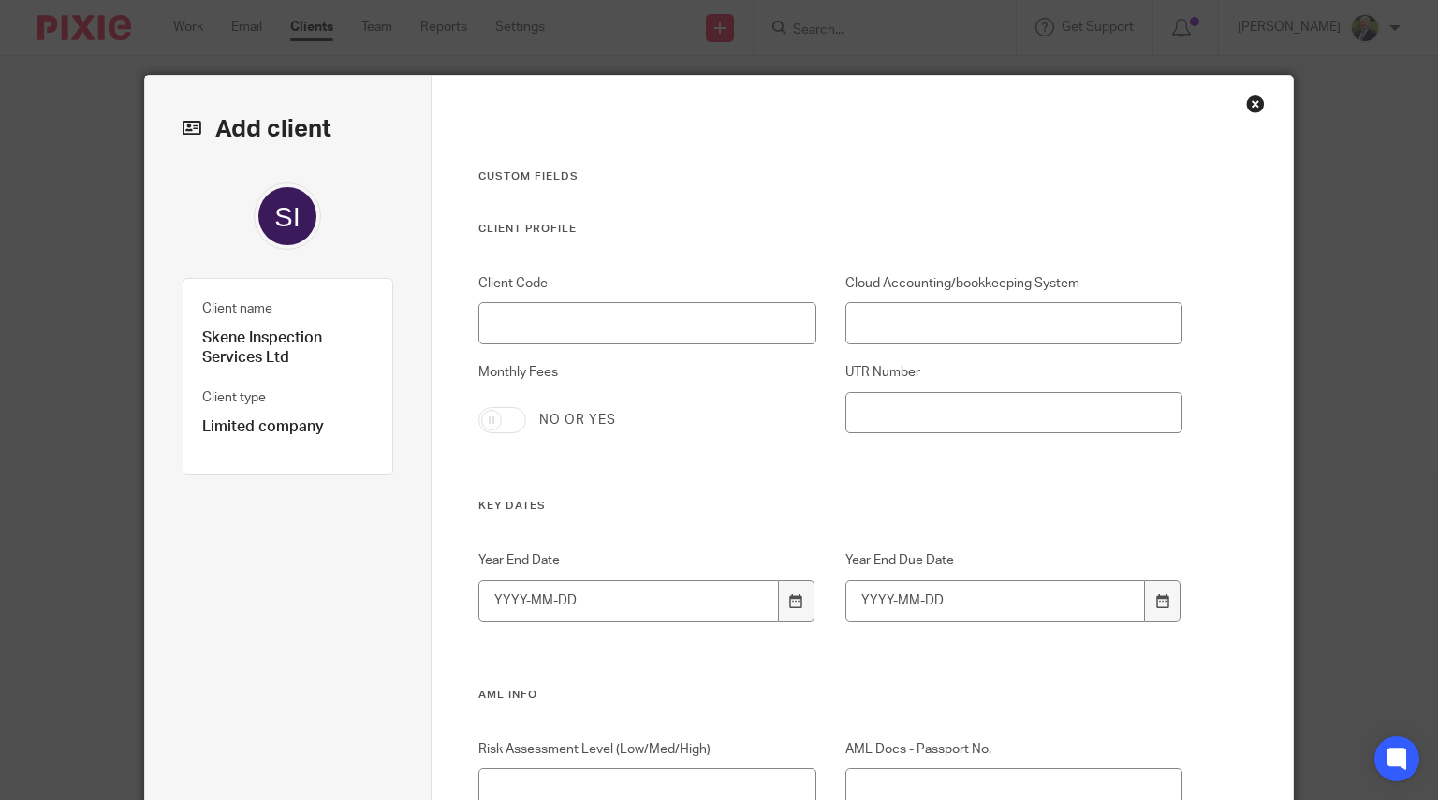  What do you see at coordinates (647, 284) in the screenshot?
I see `label: Client Code` at bounding box center [647, 284].